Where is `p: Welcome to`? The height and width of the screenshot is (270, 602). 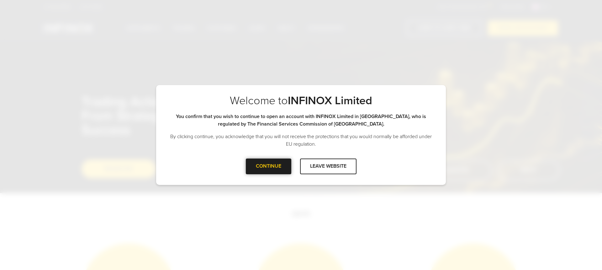 p: Welcome to is located at coordinates (301, 101).